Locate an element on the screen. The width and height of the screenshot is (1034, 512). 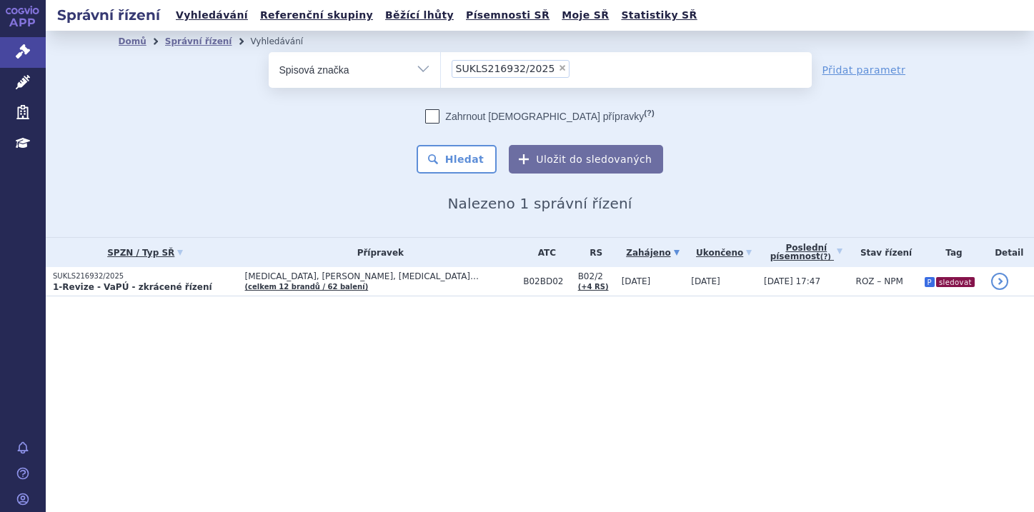
i: sledovat is located at coordinates (955, 282).